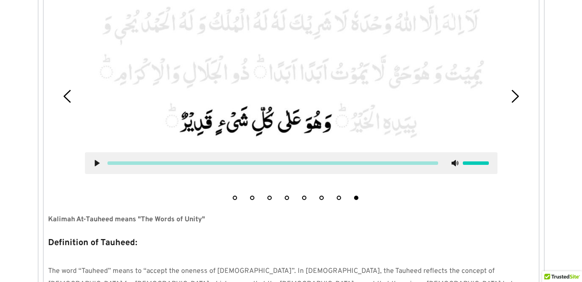 Image resolution: width=582 pixels, height=282 pixels. What do you see at coordinates (127, 219) in the screenshot?
I see `strong: Kalimah At-Tauheed means "The Words of Unity"` at bounding box center [127, 219].